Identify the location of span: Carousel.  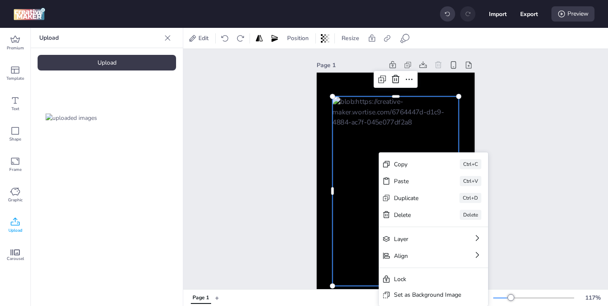
(15, 259).